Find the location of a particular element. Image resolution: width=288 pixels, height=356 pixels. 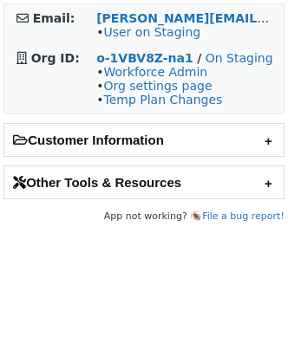

strong: o-1VBV8Z-na1 is located at coordinates (145, 58).